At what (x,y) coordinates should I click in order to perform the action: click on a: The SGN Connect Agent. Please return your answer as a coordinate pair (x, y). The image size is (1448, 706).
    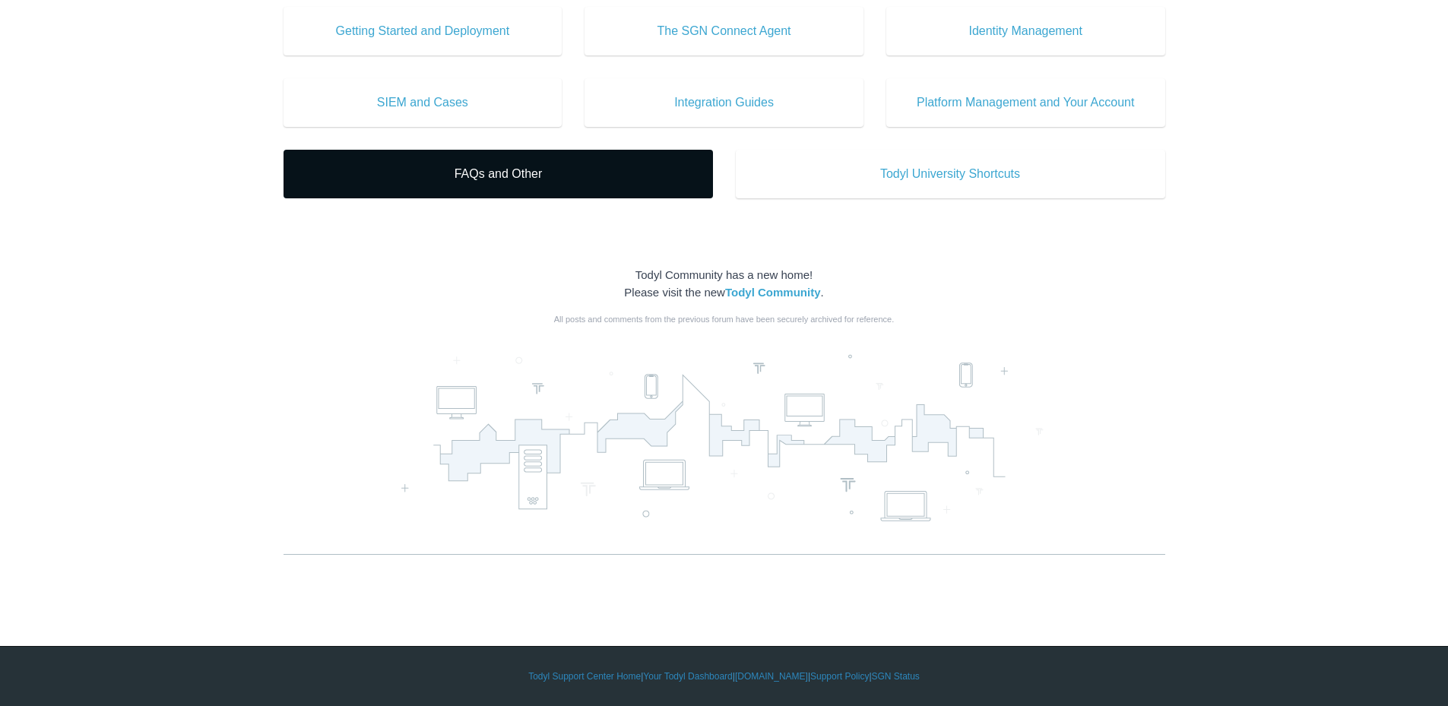
    Looking at the image, I should click on (724, 31).